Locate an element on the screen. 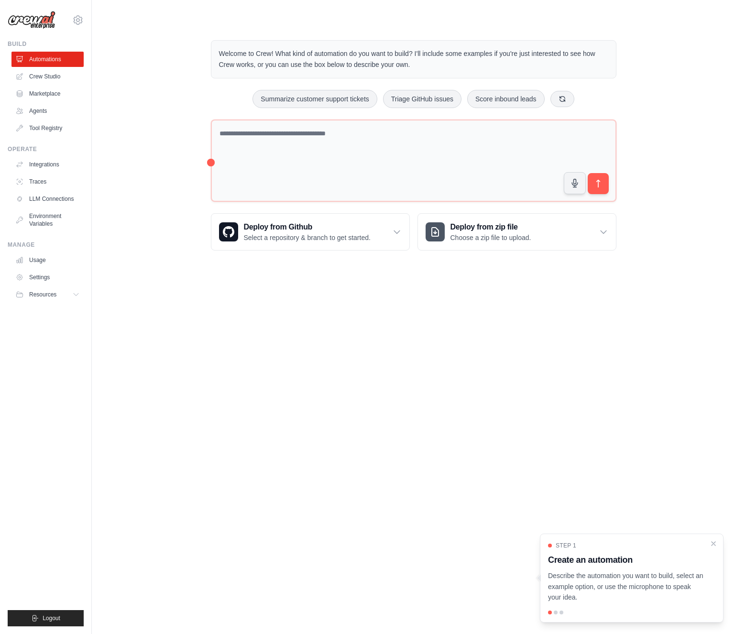 The height and width of the screenshot is (634, 735). a: Traces is located at coordinates (47, 182).